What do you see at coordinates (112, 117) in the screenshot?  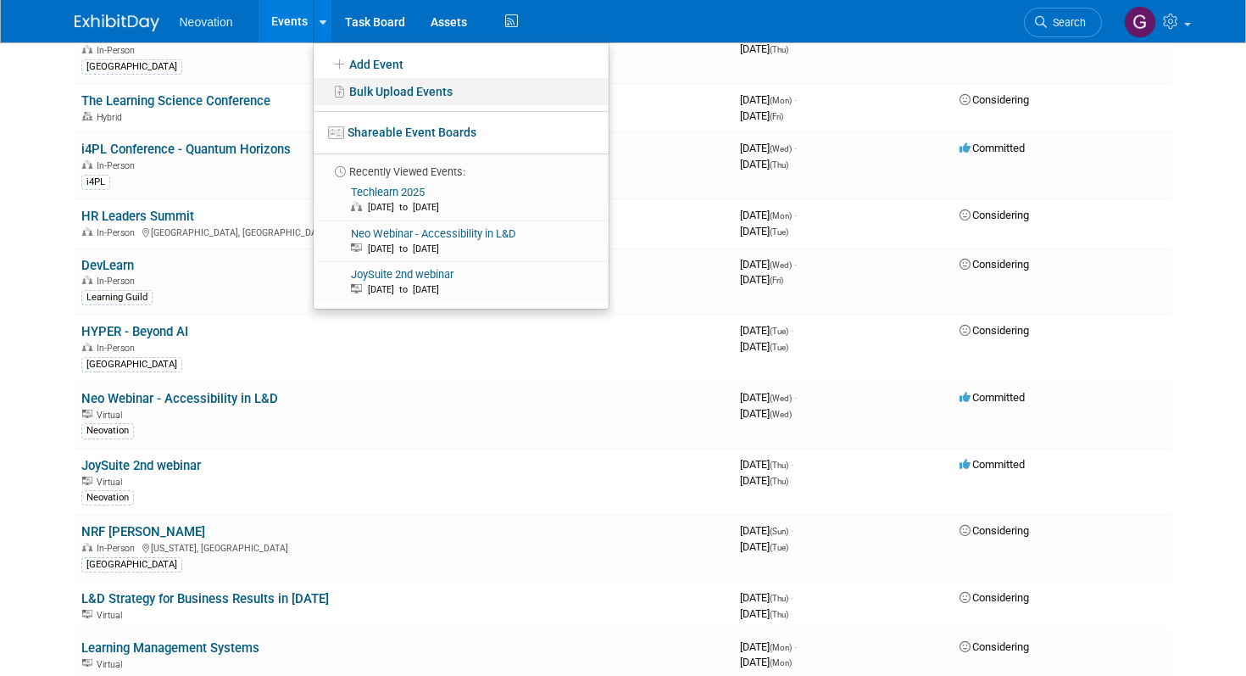 I see `span: Hybrid` at bounding box center [112, 117].